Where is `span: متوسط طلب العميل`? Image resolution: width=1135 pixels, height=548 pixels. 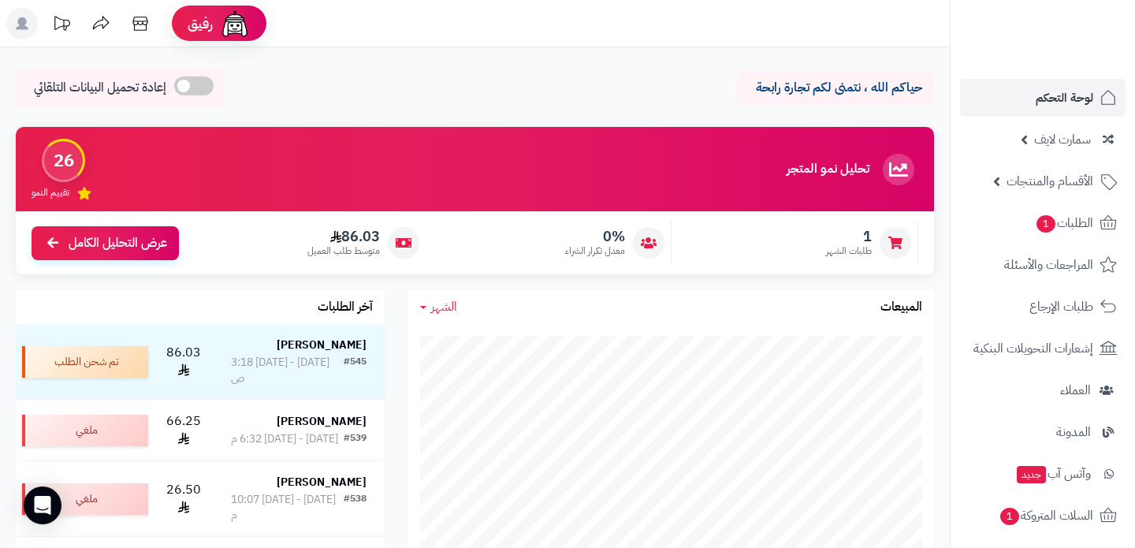 span: متوسط طلب العميل is located at coordinates (344, 251).